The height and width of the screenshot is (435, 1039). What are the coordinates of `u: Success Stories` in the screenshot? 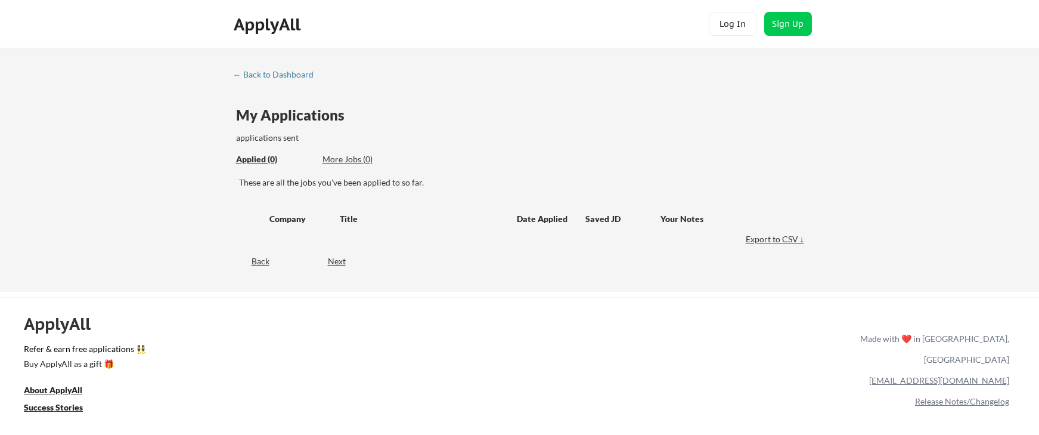 It's located at (53, 407).